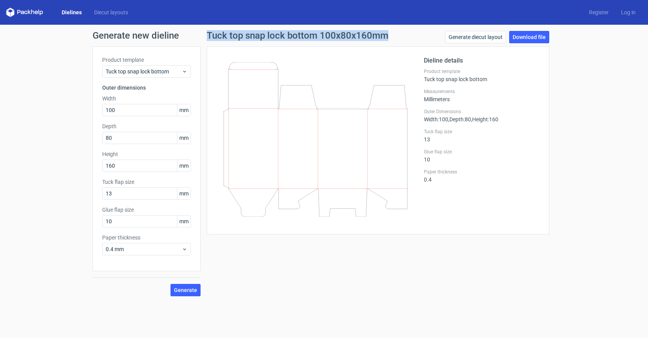  I want to click on div: 13, so click(482, 135).